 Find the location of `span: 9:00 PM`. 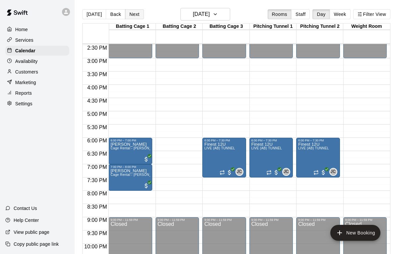

span: 9:00 PM is located at coordinates (97, 220).